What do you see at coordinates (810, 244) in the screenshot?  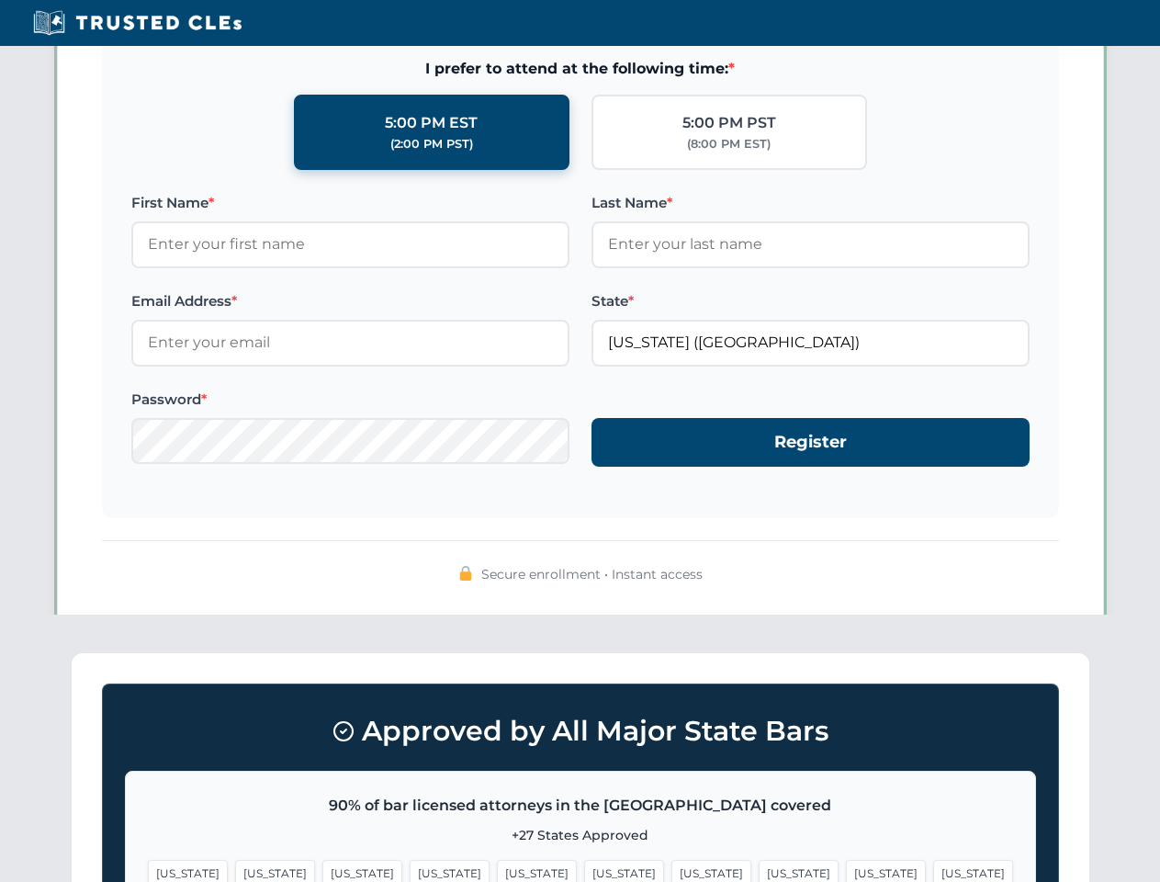 I see `input: Enter your last name` at bounding box center [810, 244].